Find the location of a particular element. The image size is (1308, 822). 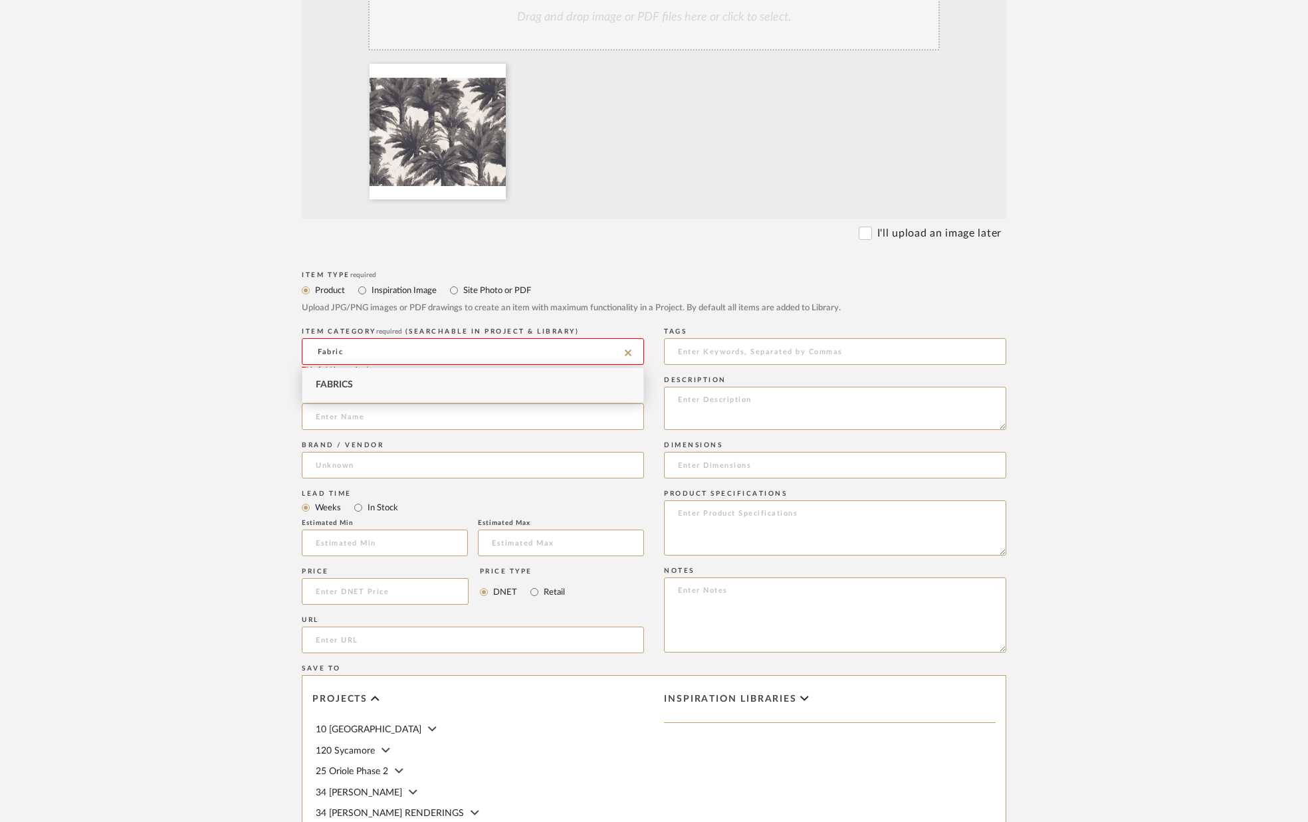

div: Item Type is located at coordinates (654, 275).